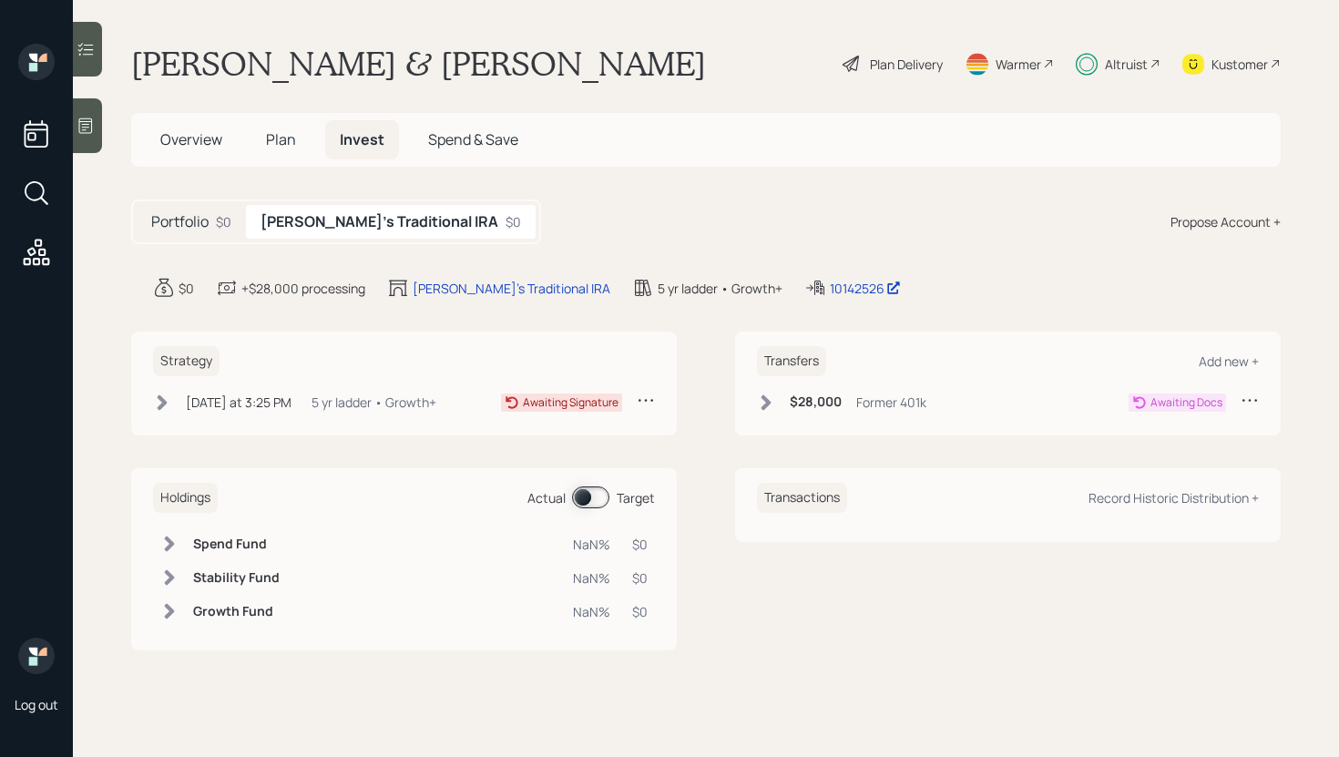 The height and width of the screenshot is (757, 1339). Describe the element at coordinates (570, 403) in the screenshot. I see `div: Awaiting Signature` at that location.